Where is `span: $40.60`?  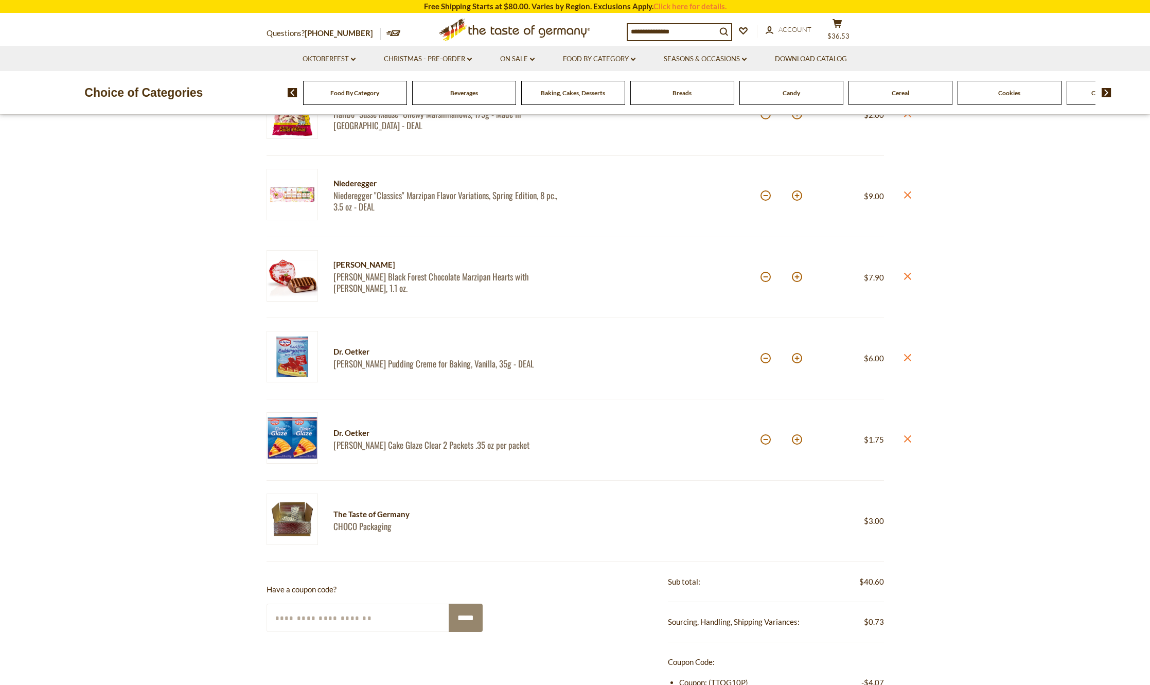
span: $40.60 is located at coordinates (872, 581).